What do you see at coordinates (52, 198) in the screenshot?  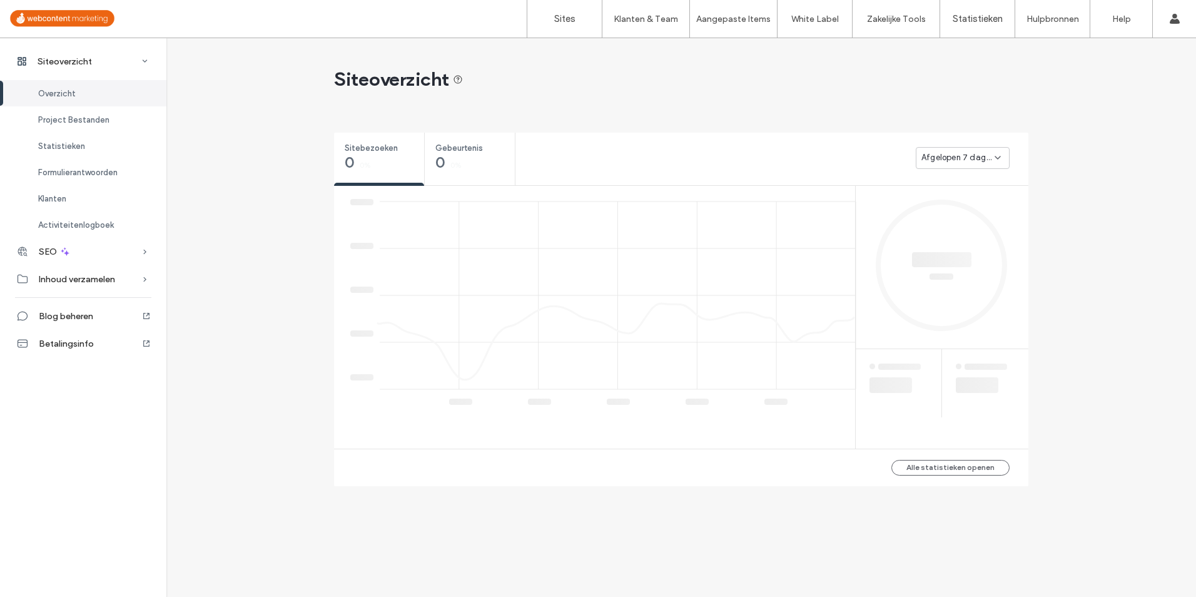 I see `span: Klanten` at bounding box center [52, 198].